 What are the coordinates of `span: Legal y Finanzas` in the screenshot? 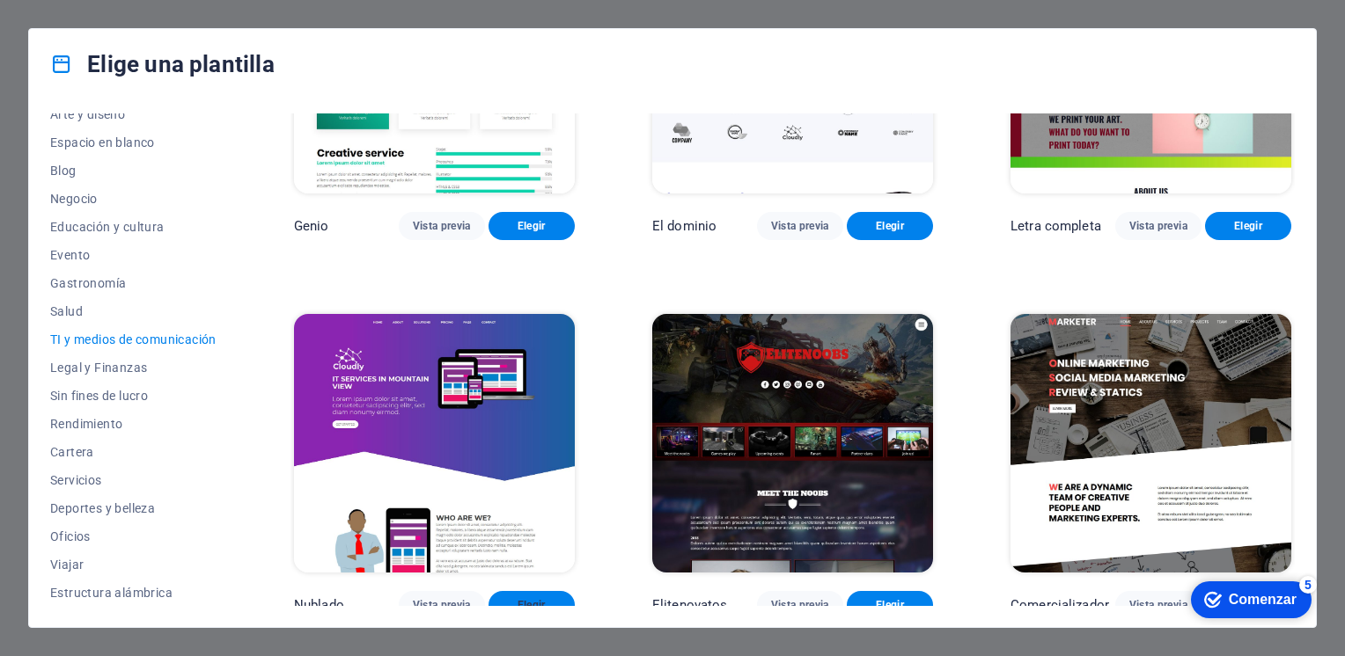 It's located at (133, 368).